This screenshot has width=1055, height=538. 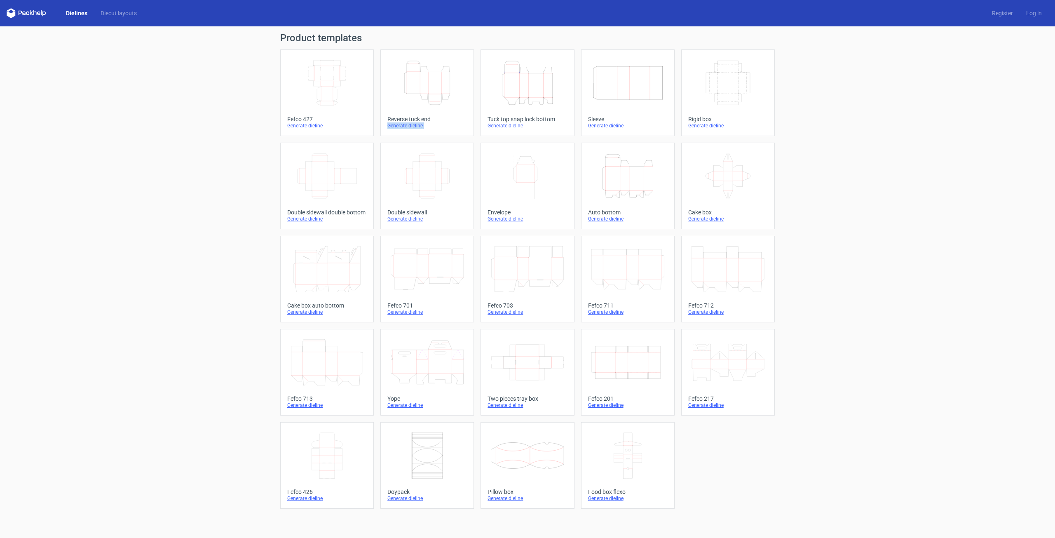 I want to click on a: Rigid boxGenerate dieline, so click(x=728, y=93).